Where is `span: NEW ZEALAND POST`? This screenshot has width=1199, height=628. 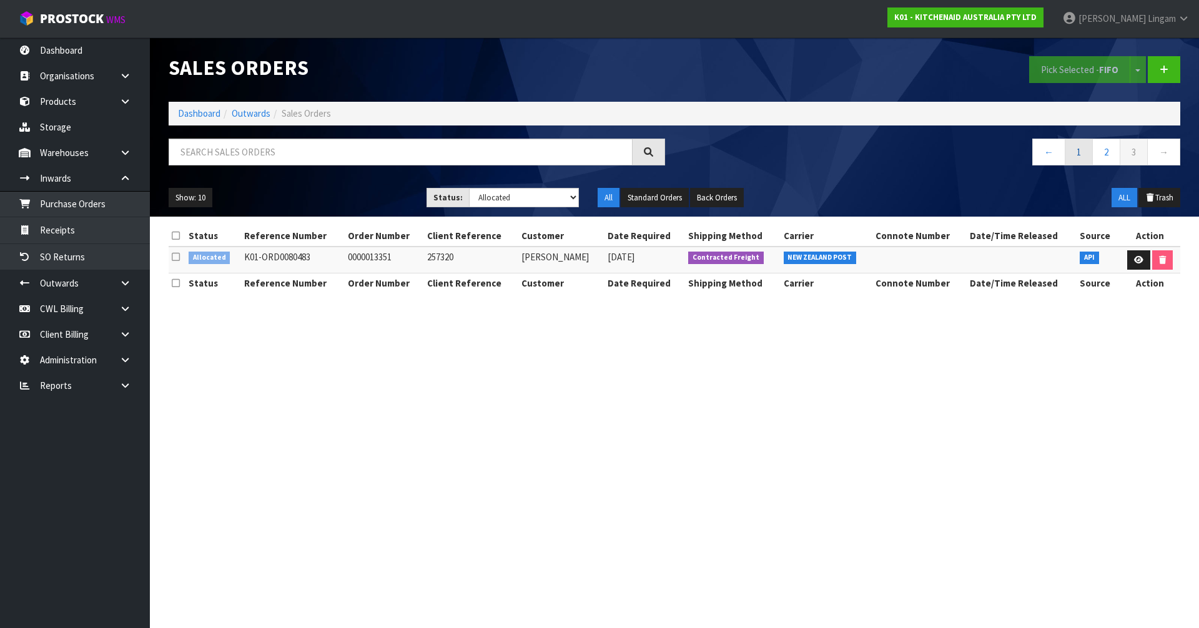
span: NEW ZEALAND POST is located at coordinates (820, 258).